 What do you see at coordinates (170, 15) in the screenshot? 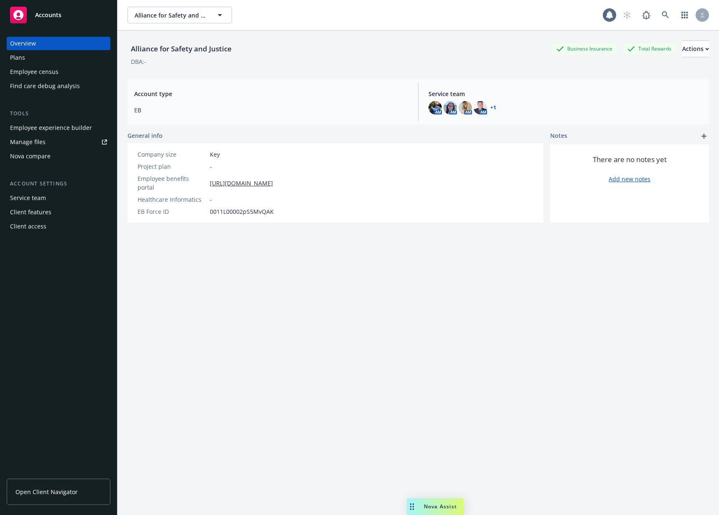
I see `span: Alliance for Safety and Justice` at bounding box center [170, 15].